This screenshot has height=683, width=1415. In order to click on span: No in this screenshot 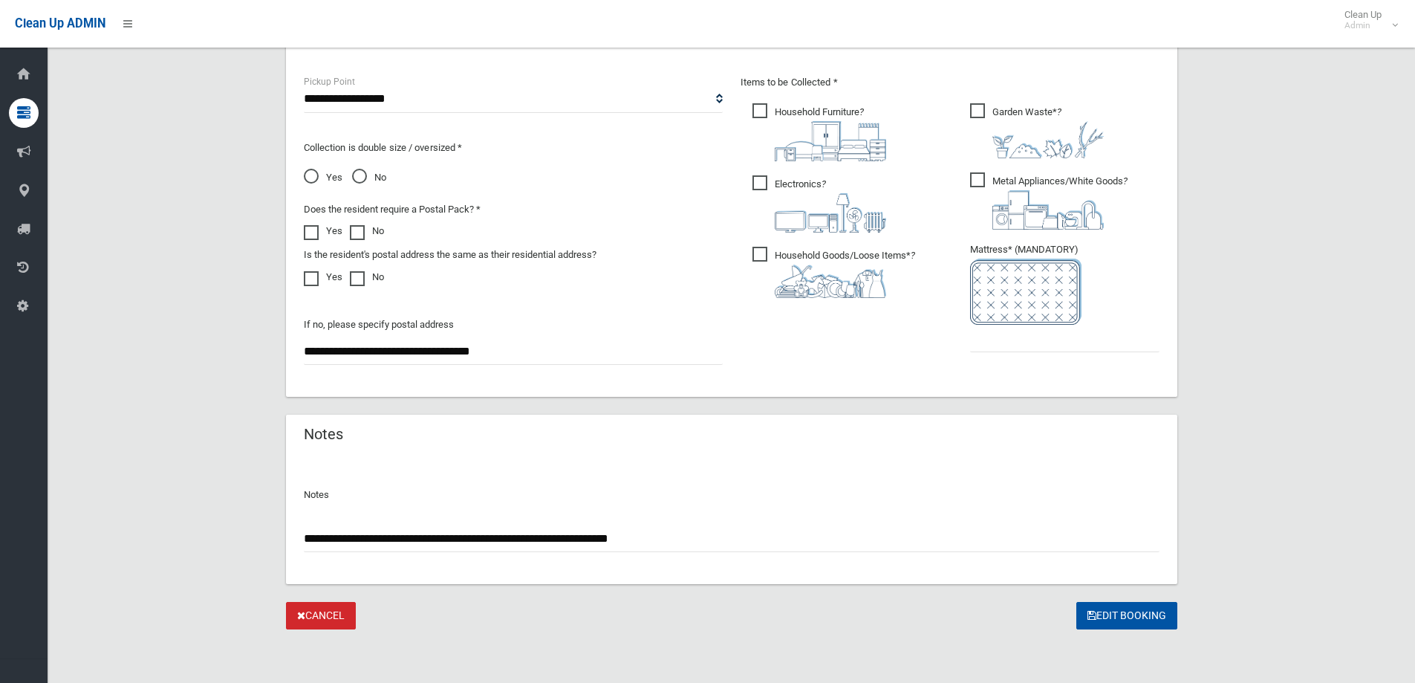, I will do `click(369, 178)`.